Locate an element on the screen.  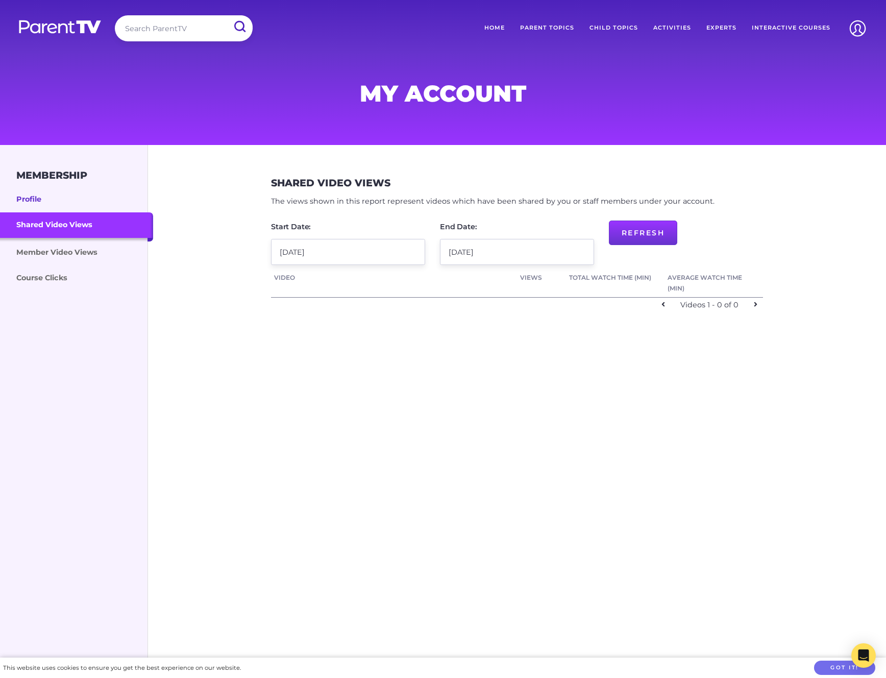
h1: My Account is located at coordinates (443, 93).